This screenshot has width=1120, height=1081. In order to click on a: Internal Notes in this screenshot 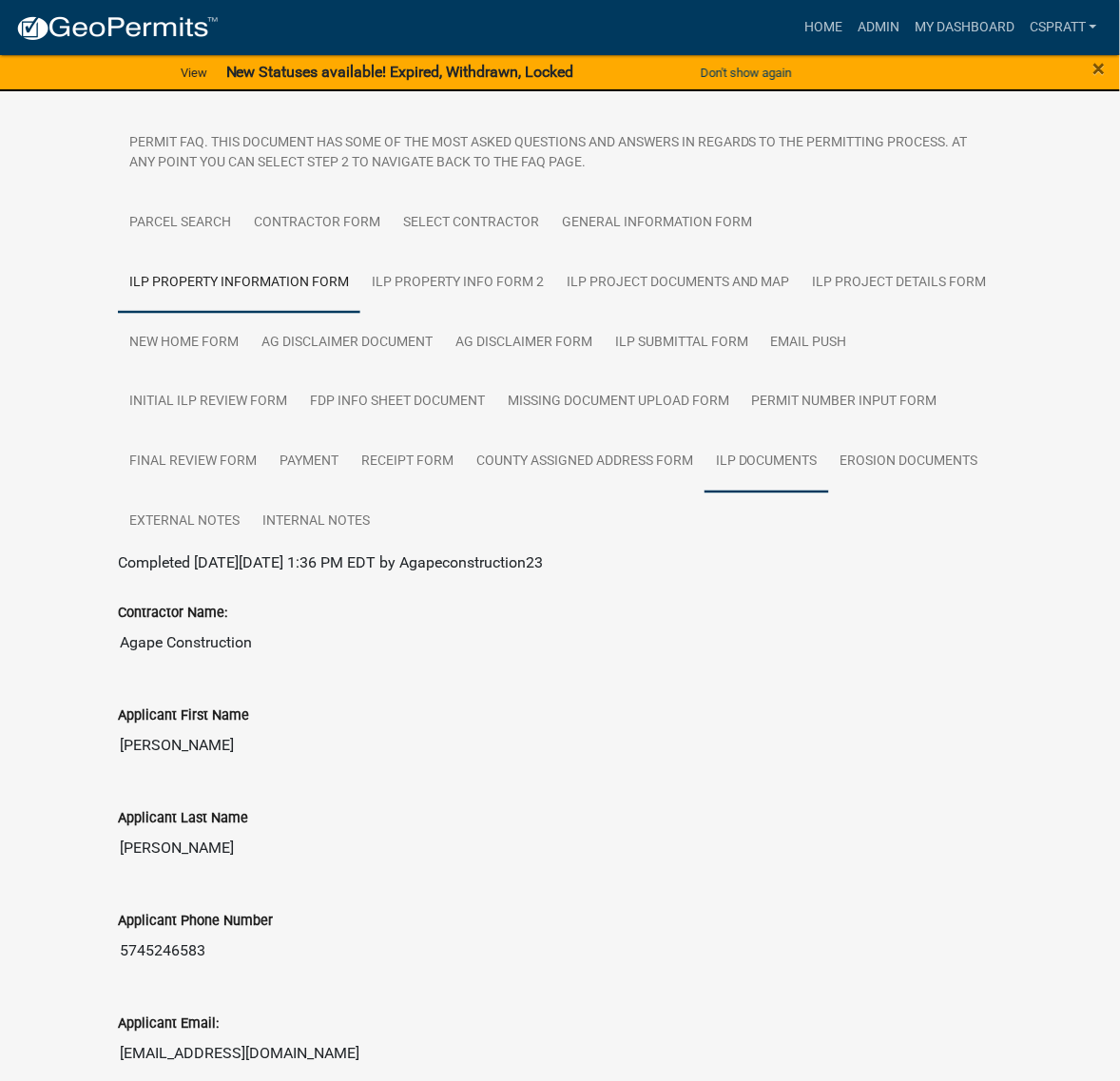, I will do `click(316, 523)`.